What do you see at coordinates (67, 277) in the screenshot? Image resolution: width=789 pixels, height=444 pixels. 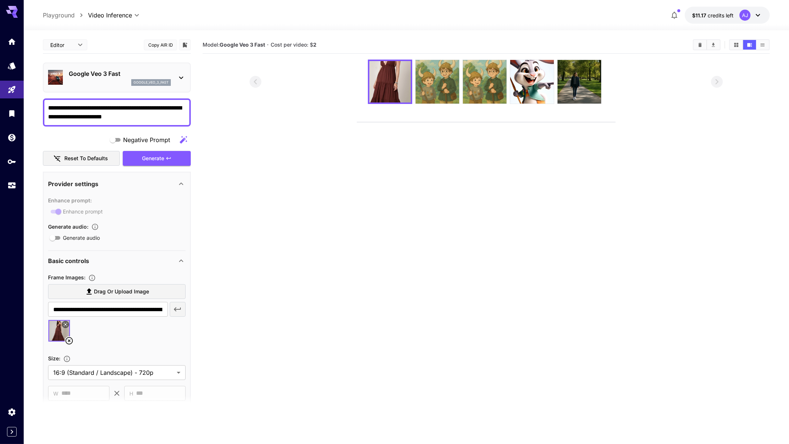 I see `span: Frame Images :` at bounding box center [67, 277].